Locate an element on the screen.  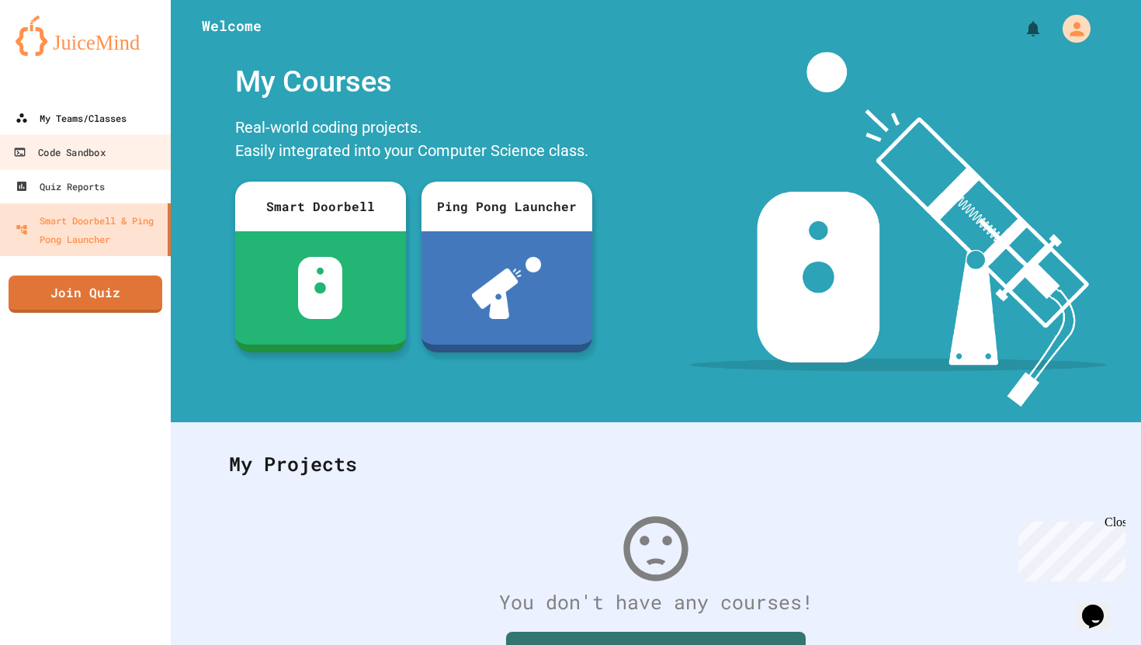
div: Ping Pong Launcher is located at coordinates (507, 206).